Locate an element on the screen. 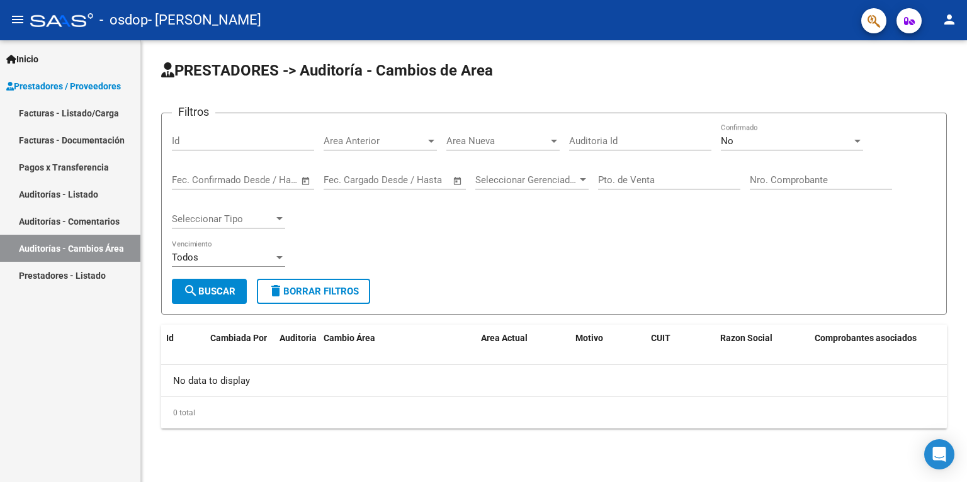 This screenshot has width=967, height=482. button: Borrar Filtros is located at coordinates (313, 291).